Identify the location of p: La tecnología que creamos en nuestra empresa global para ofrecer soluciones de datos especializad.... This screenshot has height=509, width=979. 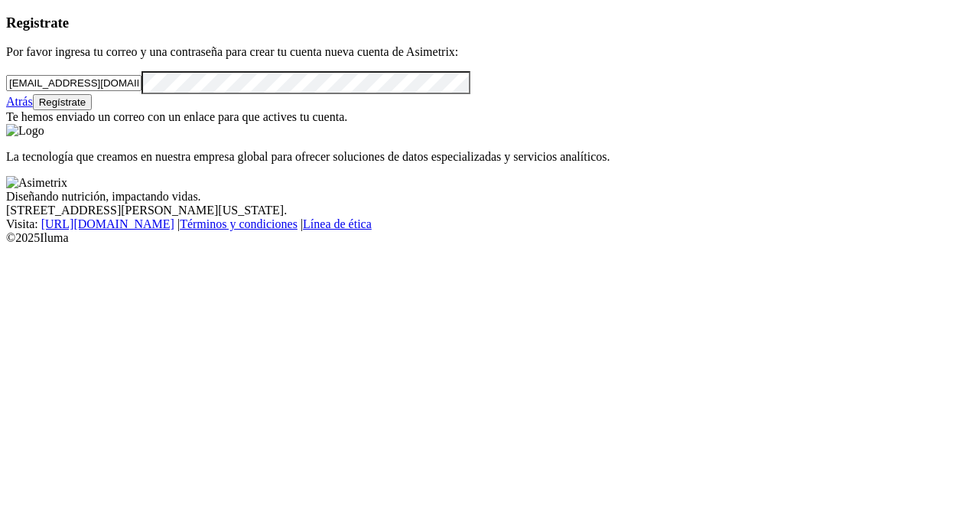
(490, 157).